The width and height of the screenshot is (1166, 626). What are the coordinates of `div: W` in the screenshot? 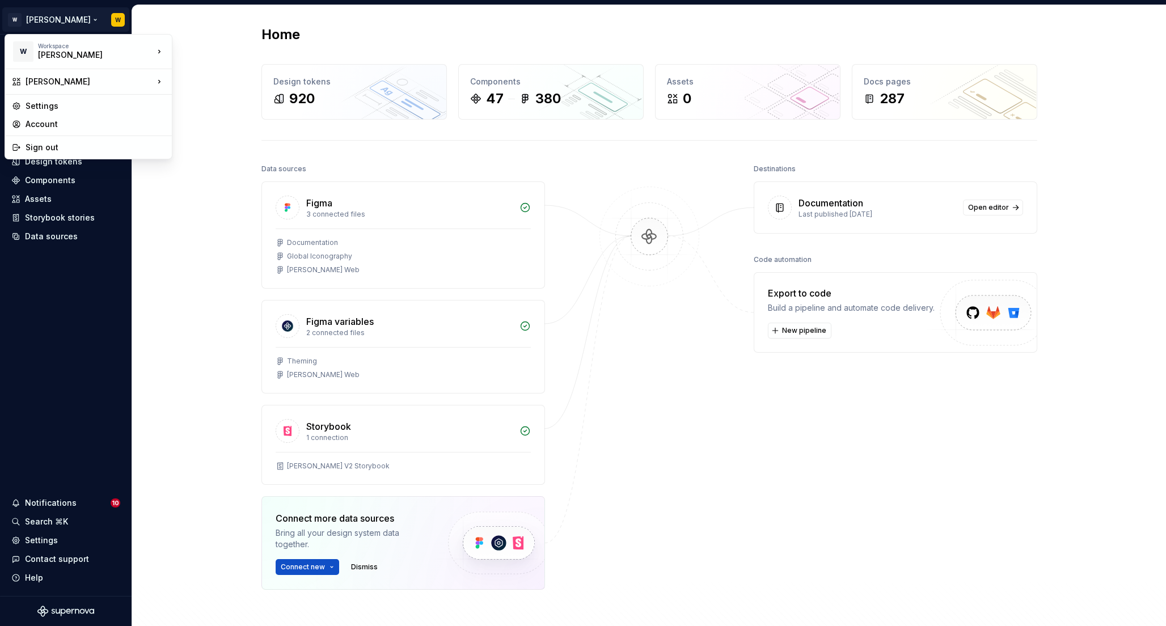 It's located at (23, 52).